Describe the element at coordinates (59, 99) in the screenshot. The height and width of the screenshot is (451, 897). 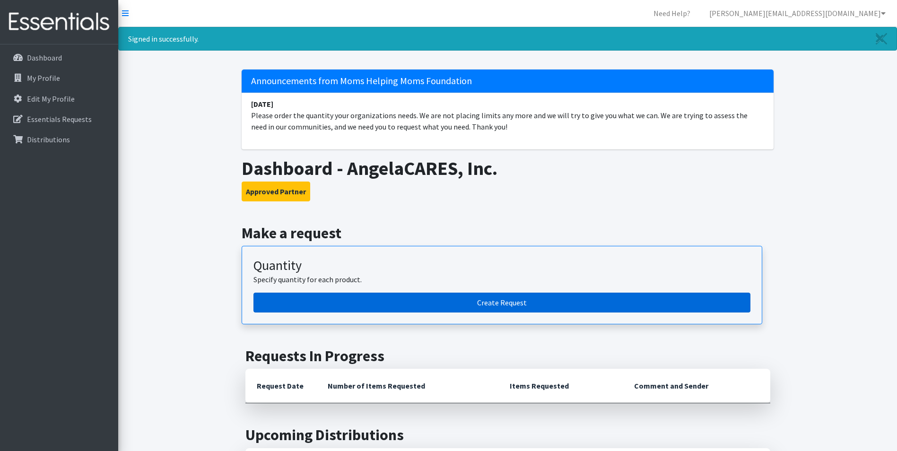
I see `a: Edit My Profile` at that location.